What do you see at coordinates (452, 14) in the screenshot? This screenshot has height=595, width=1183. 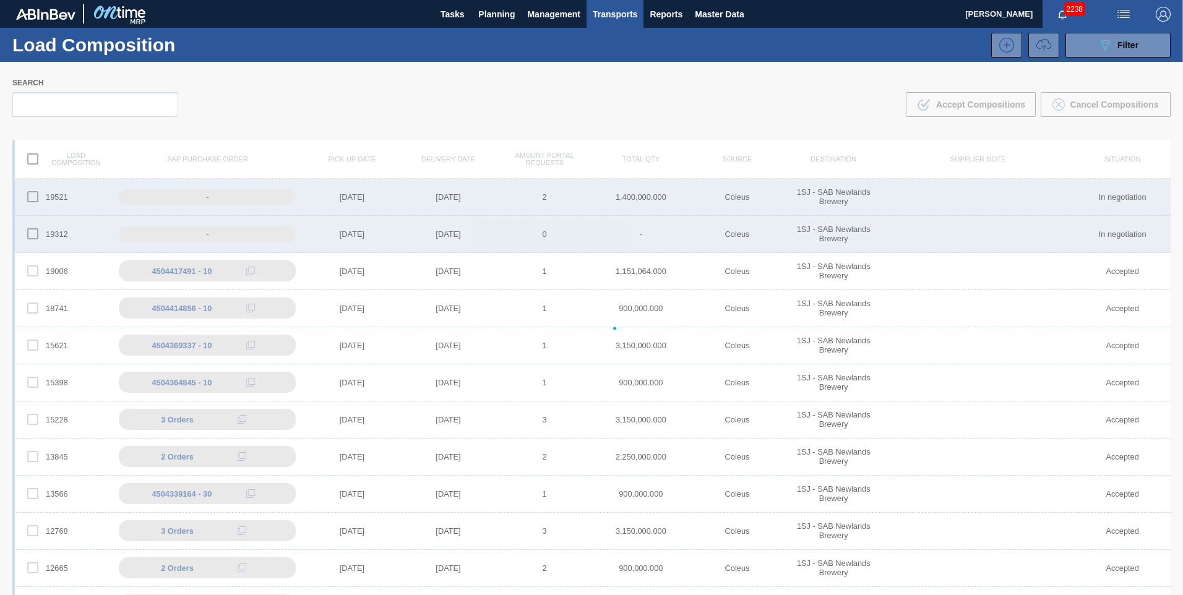 I see `span: Tasks` at bounding box center [452, 14].